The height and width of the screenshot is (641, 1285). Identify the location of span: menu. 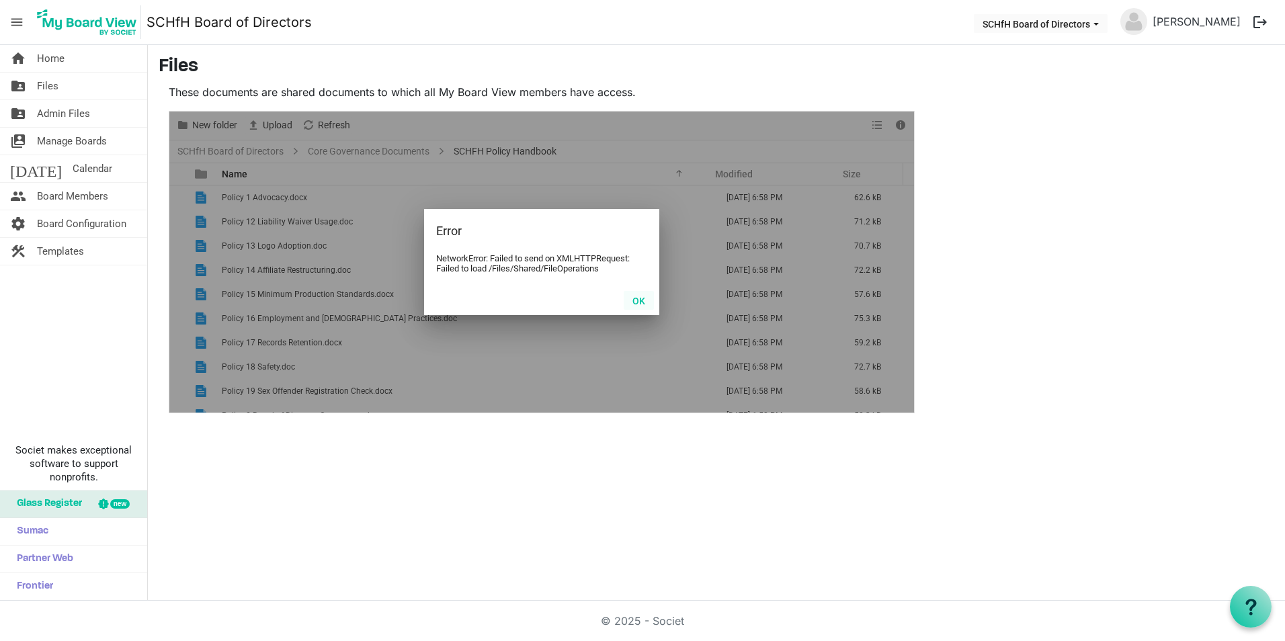
(17, 22).